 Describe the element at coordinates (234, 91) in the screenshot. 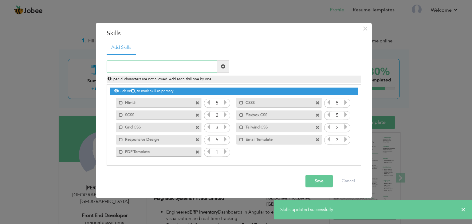

I see `div: Click on , to mark skill as primary.` at that location.